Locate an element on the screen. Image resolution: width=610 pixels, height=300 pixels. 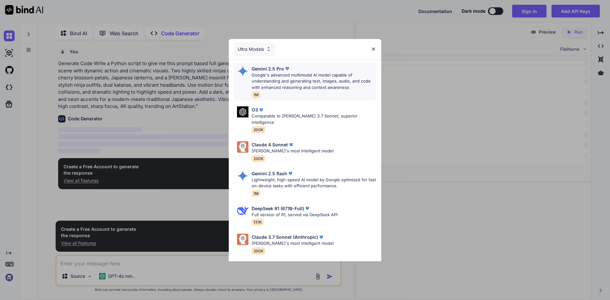
div: Ultra Models is located at coordinates (255, 49).